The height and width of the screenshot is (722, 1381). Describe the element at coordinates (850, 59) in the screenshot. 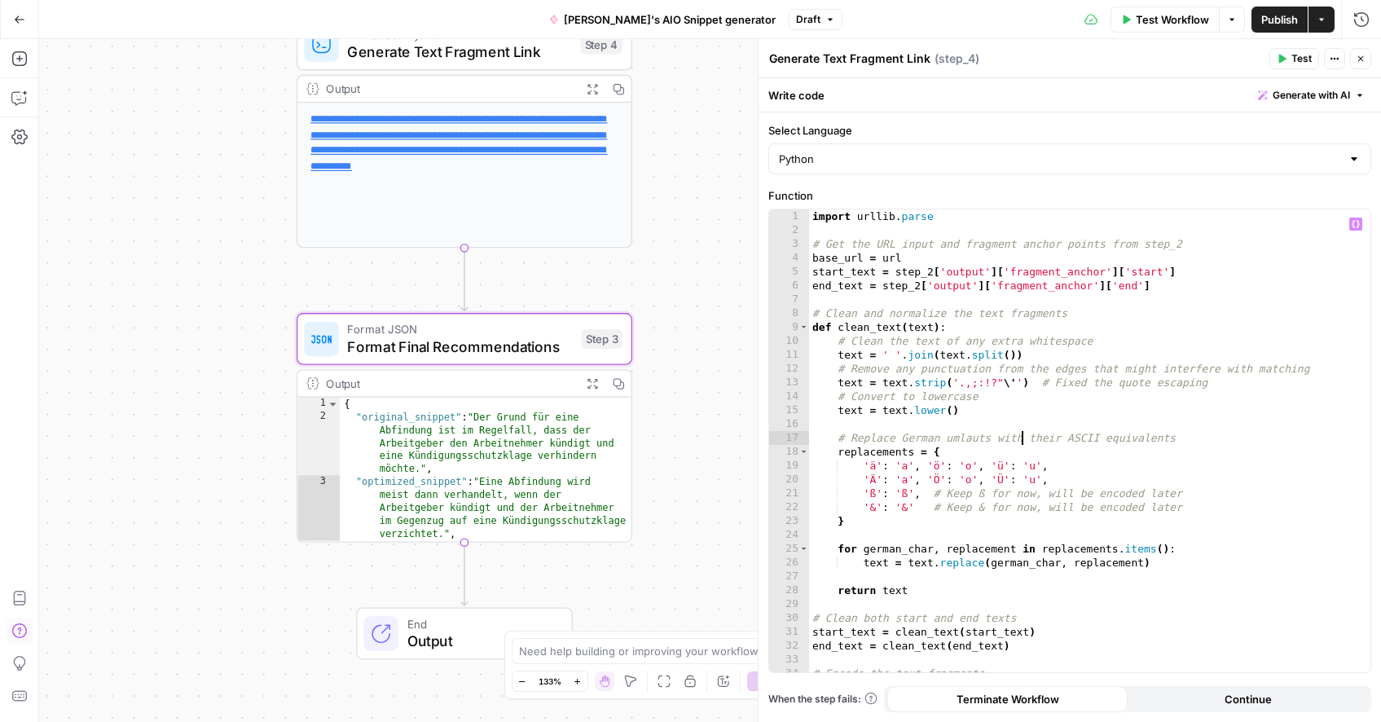

I see `textarea: Generate Text Fragment Link` at that location.